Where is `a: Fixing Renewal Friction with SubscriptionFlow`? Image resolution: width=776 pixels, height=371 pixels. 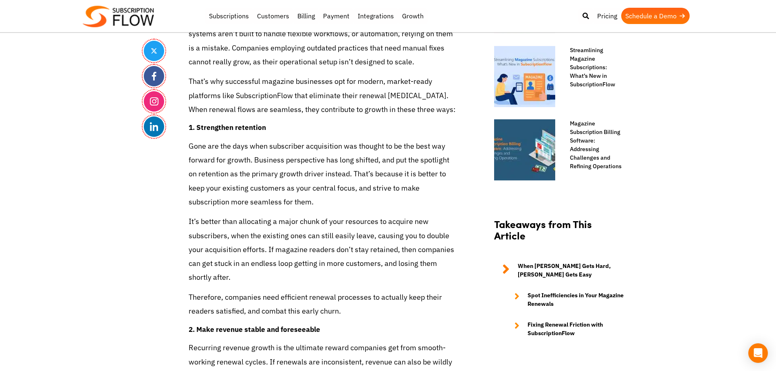 a: Fixing Renewal Friction with SubscriptionFlow is located at coordinates (565, 329).